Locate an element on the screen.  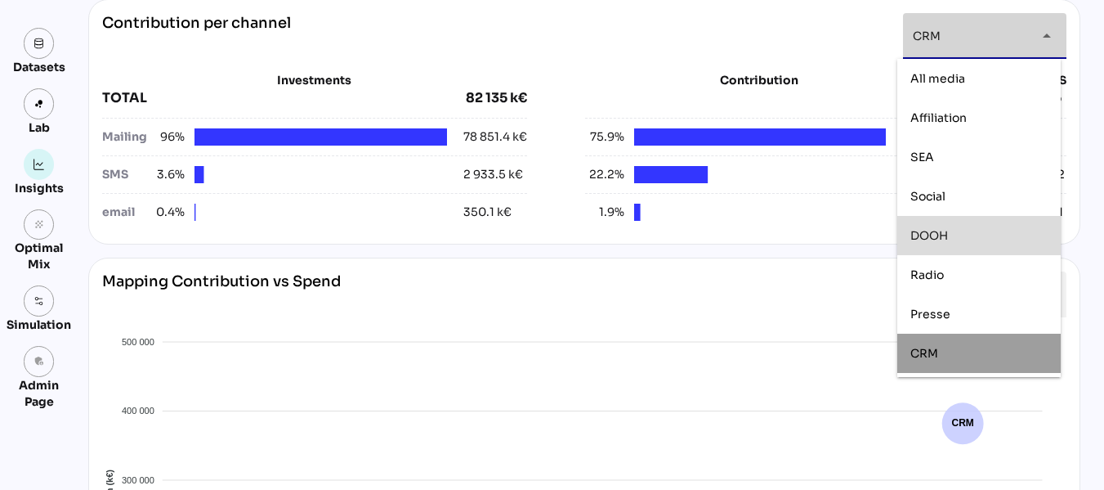
div: 2 933.5 k€ is located at coordinates (493, 174).